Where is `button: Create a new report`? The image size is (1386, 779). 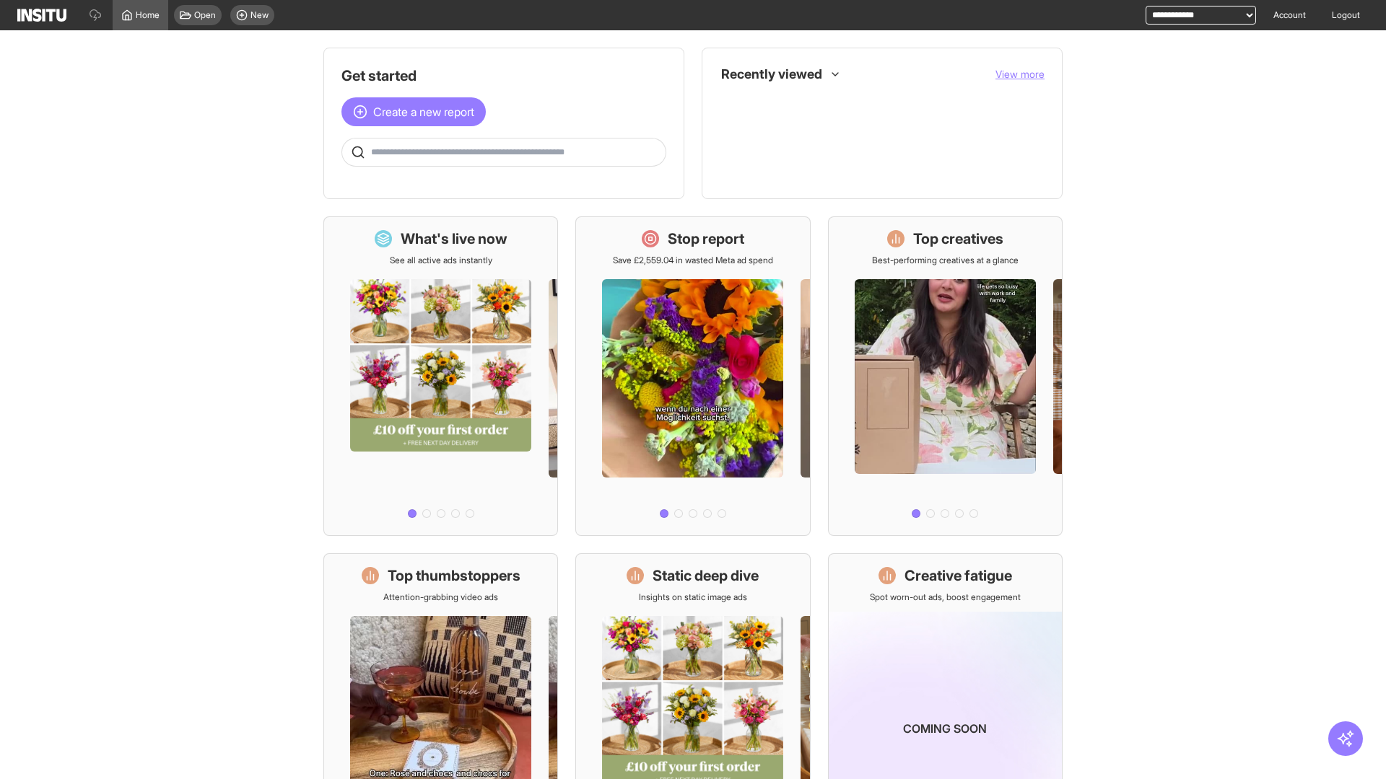
button: Create a new report is located at coordinates (414, 112).